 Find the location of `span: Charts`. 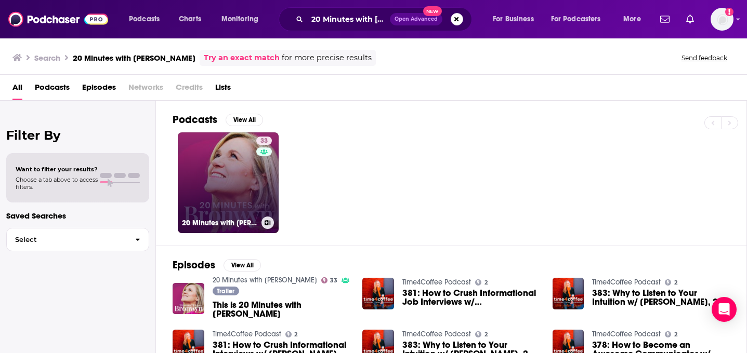

span: Charts is located at coordinates (190, 19).